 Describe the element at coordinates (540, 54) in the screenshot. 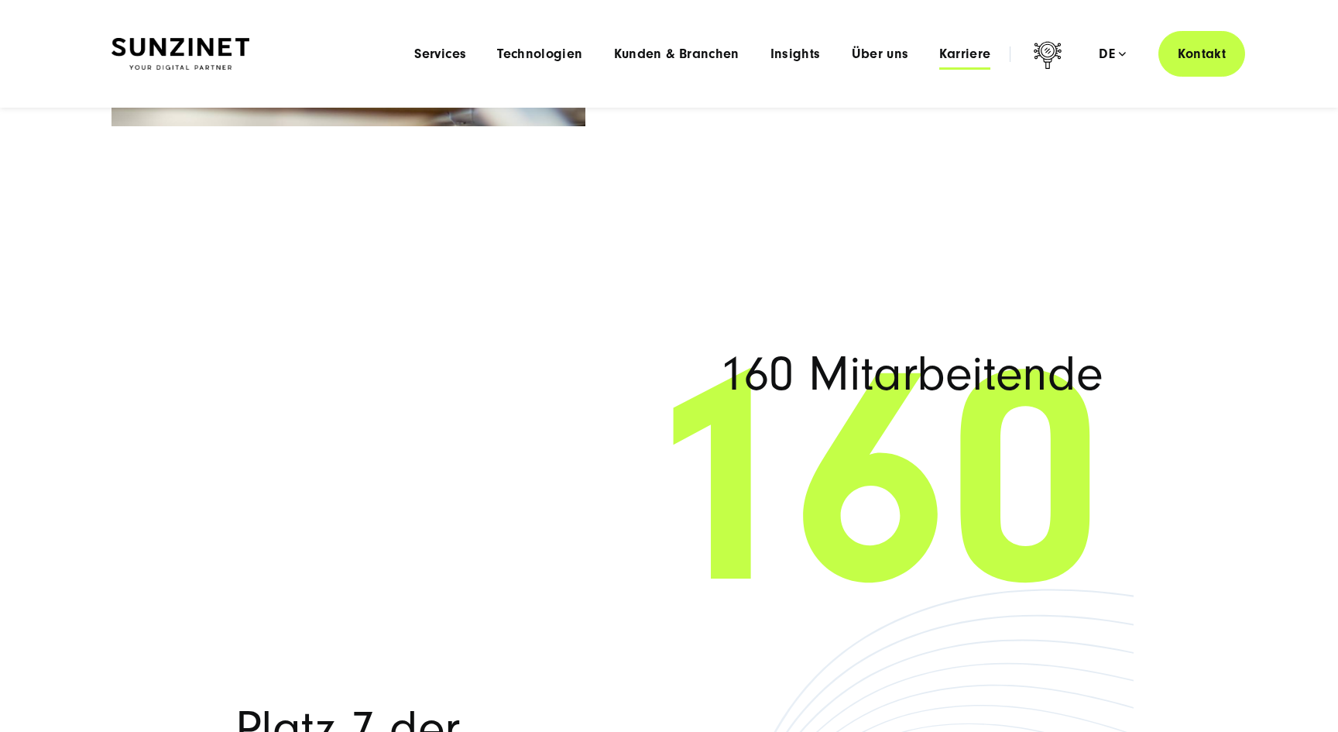

I see `span: Technologien` at that location.